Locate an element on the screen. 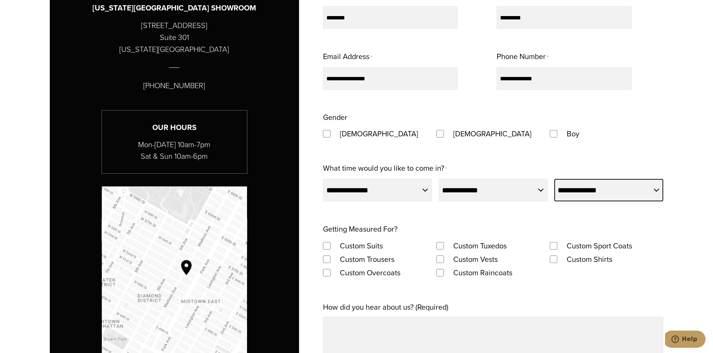 Image resolution: width=713 pixels, height=353 pixels. label: Custom Tuxedos is located at coordinates (480, 246).